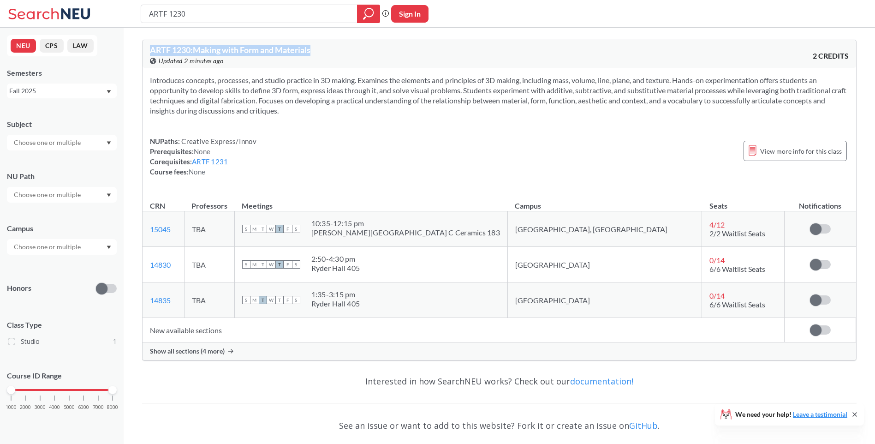 This screenshot has width=875, height=444. Describe the element at coordinates (820, 201) in the screenshot. I see `th: Notifications` at that location.